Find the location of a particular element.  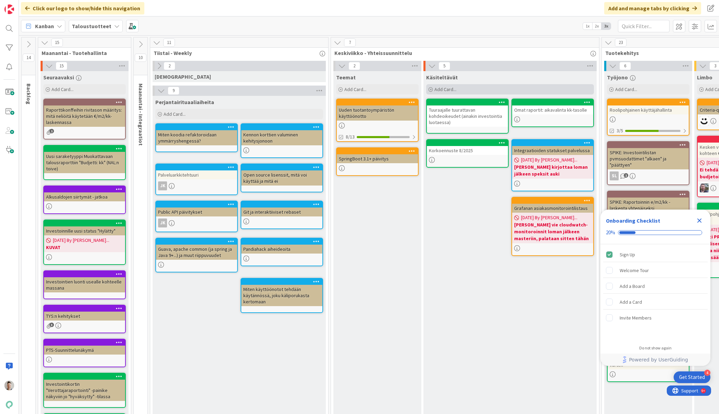

span: 2x is located at coordinates (597, 26).